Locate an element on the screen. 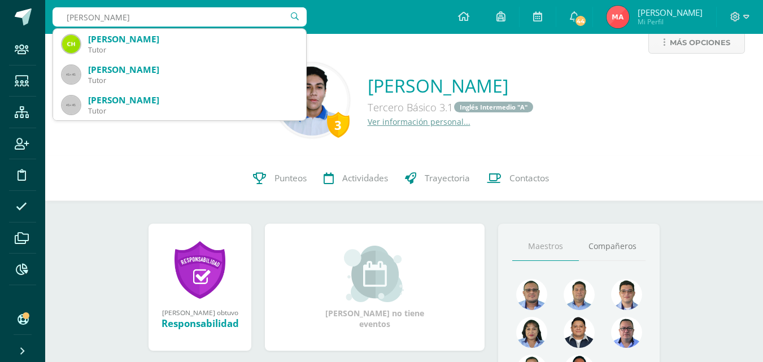 The height and width of the screenshot is (362, 763). a: Punteos is located at coordinates (280, 179).